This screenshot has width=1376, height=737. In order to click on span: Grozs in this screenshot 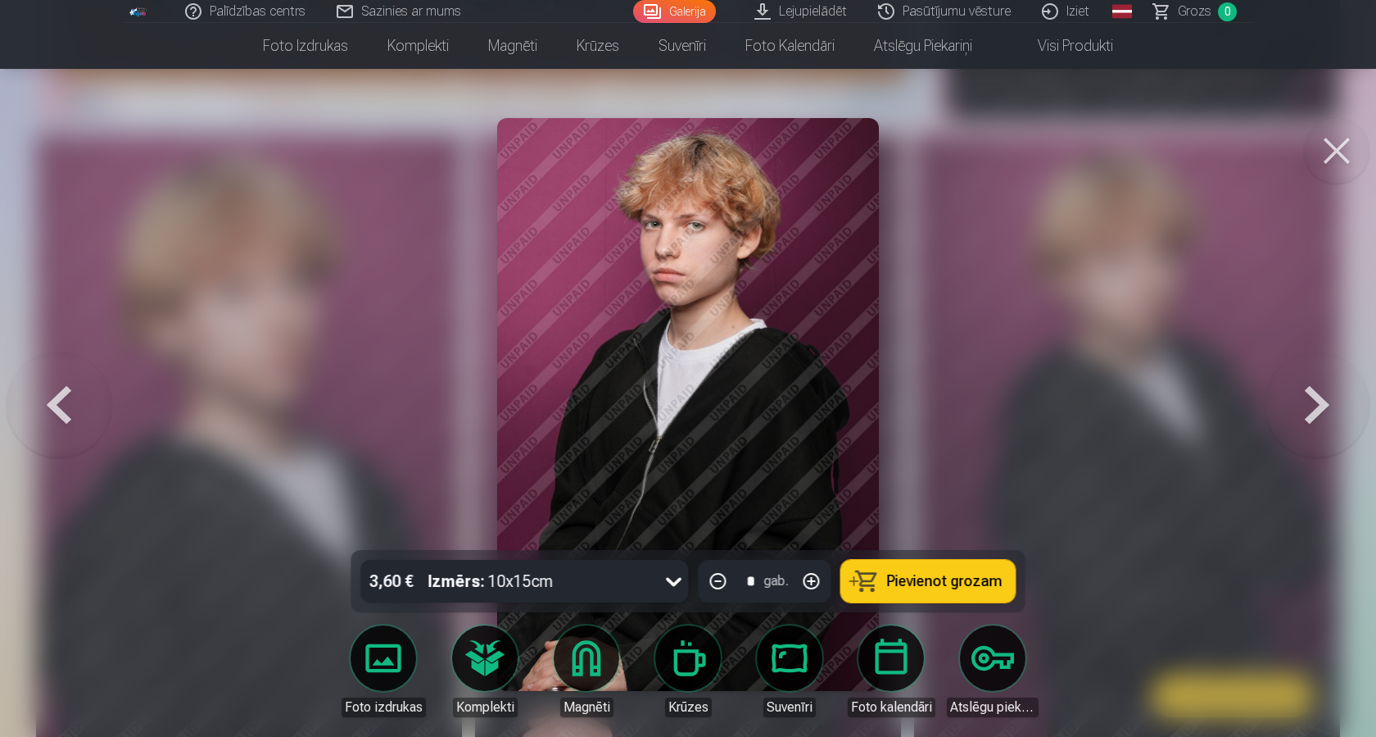, I will do `click(1195, 11)`.